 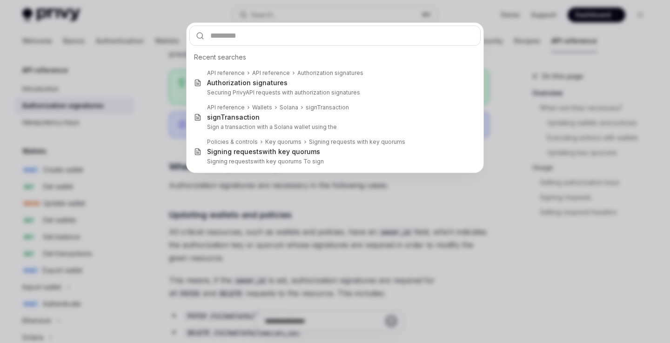 I want to click on div: Key quorums, so click(x=283, y=142).